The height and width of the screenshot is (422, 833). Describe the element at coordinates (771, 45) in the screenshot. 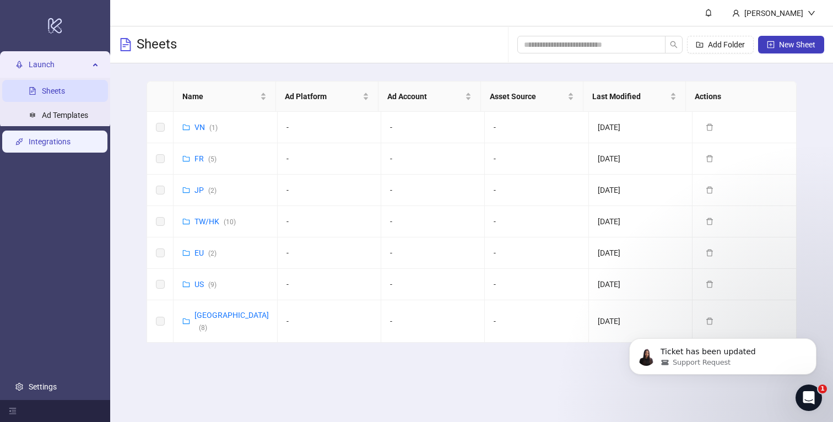

I see `span: plus-square` at that location.